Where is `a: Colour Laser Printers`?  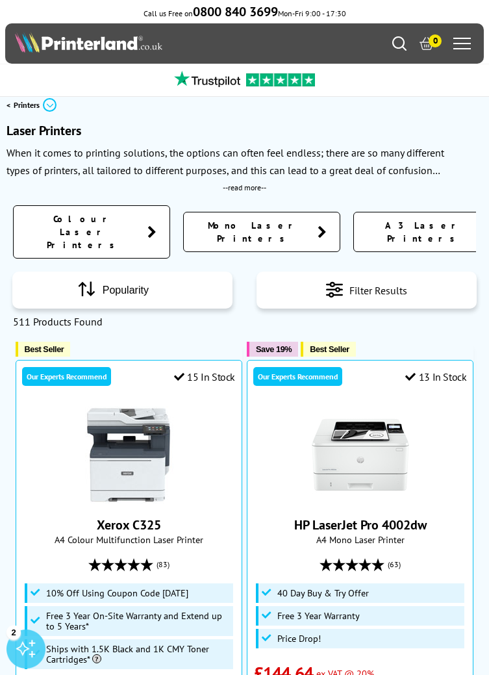
a: Colour Laser Printers is located at coordinates (92, 232).